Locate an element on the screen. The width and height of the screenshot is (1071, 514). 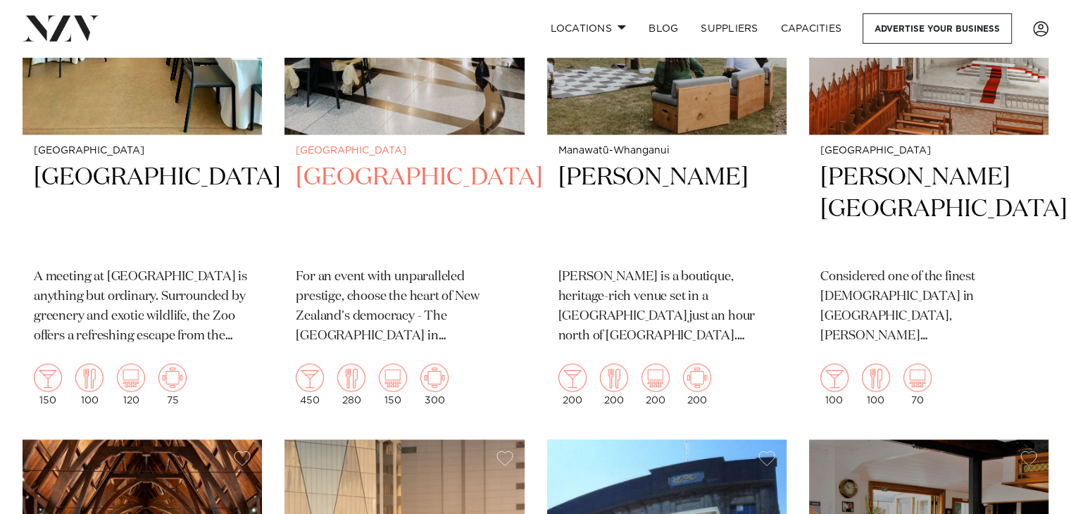
a: Locations is located at coordinates (588, 28).